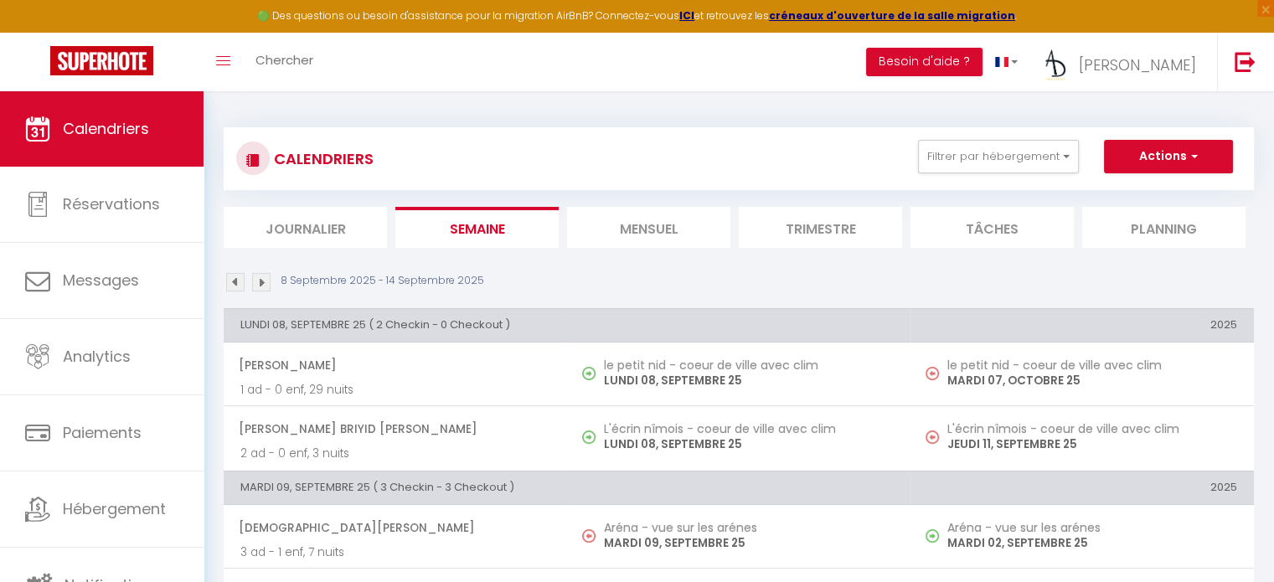 The width and height of the screenshot is (1274, 582). What do you see at coordinates (924, 62) in the screenshot?
I see `button: Besoin d'aide ?` at bounding box center [924, 62].